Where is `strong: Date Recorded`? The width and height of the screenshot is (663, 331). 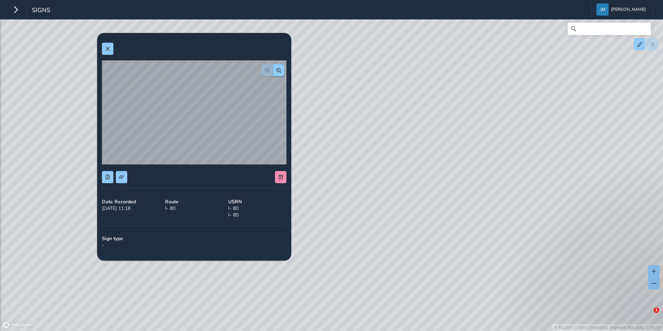
strong: Date Recorded is located at coordinates (131, 201).